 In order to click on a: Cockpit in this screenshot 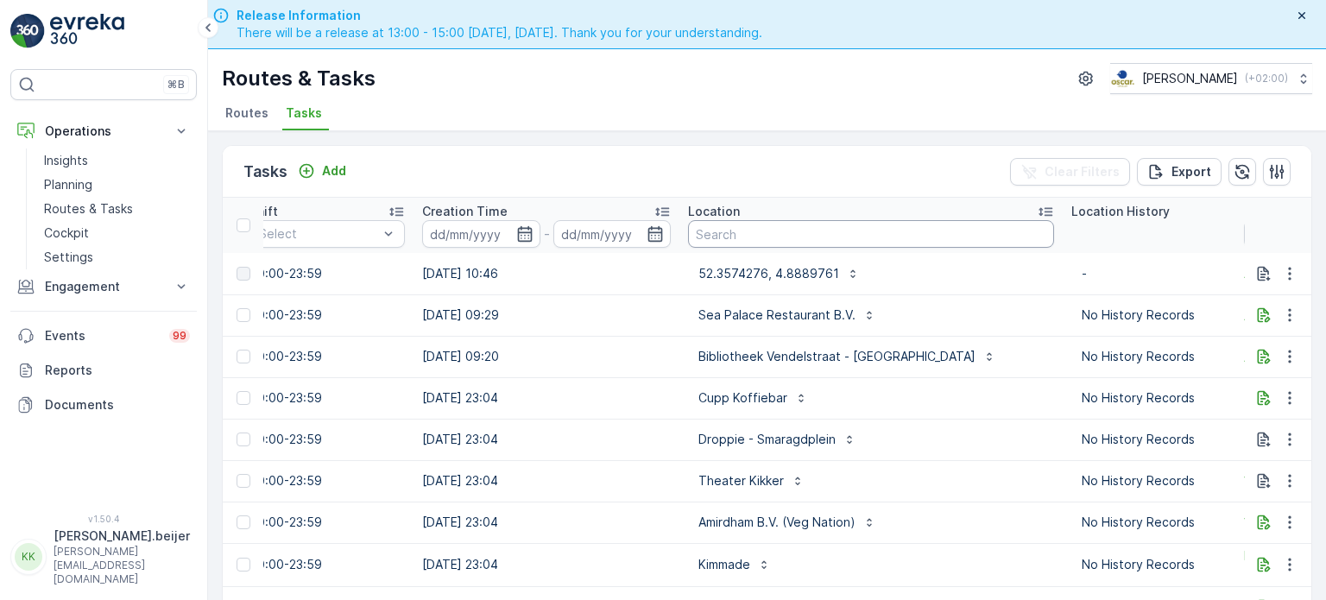, I will do `click(117, 233)`.